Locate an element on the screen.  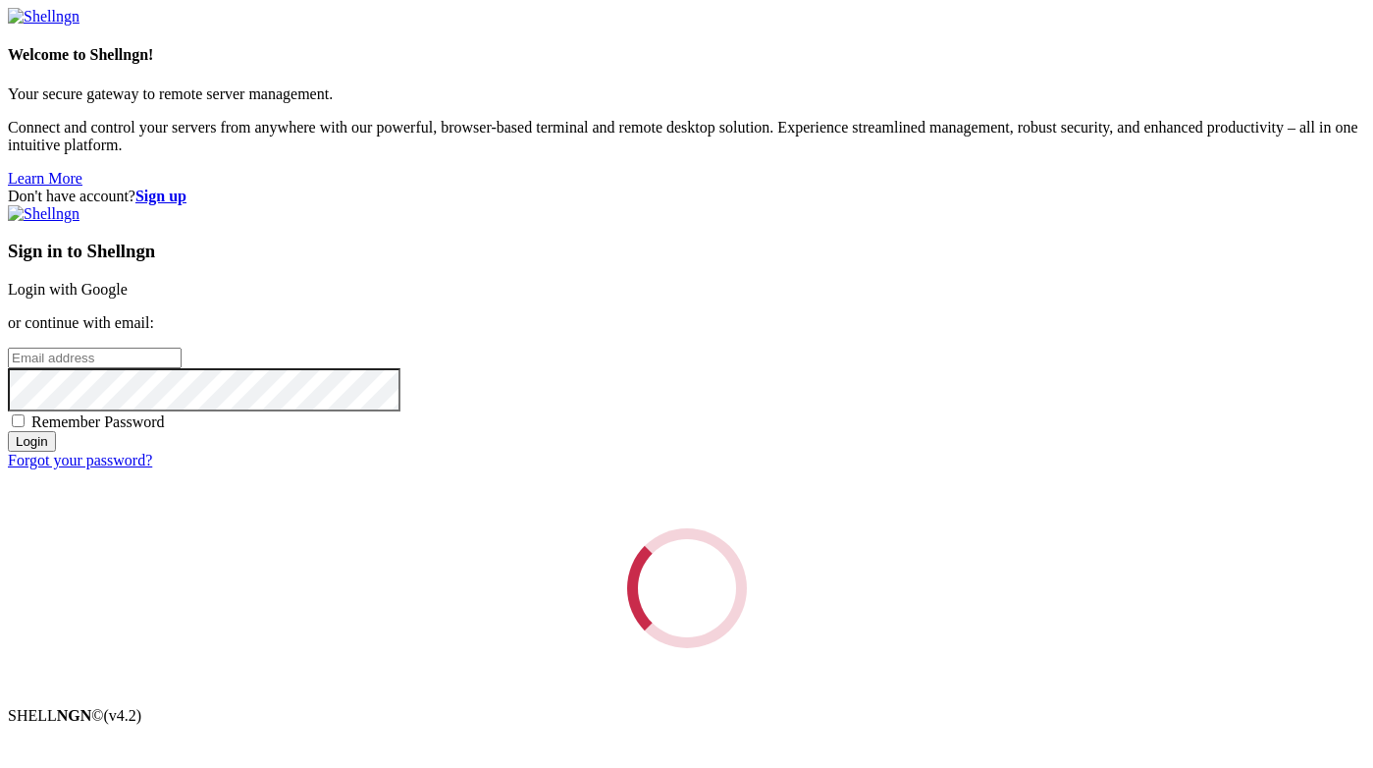
span: 4.2.0 is located at coordinates (123, 715).